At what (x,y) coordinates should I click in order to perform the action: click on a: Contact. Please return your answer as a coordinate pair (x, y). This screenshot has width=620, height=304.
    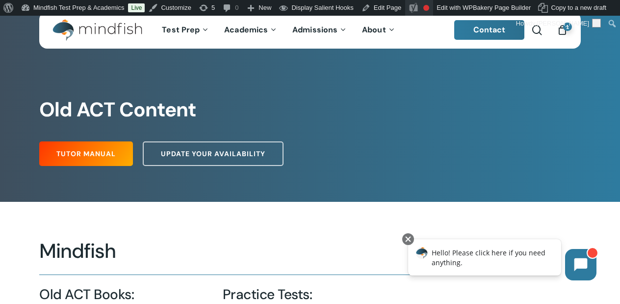
    Looking at the image, I should click on (490, 30).